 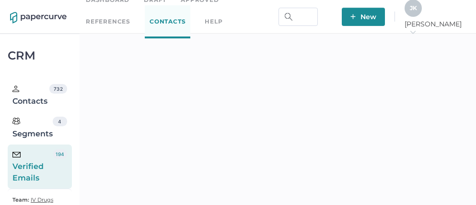 I want to click on img: email-icon-black.c777dcea.svg, so click(x=16, y=154).